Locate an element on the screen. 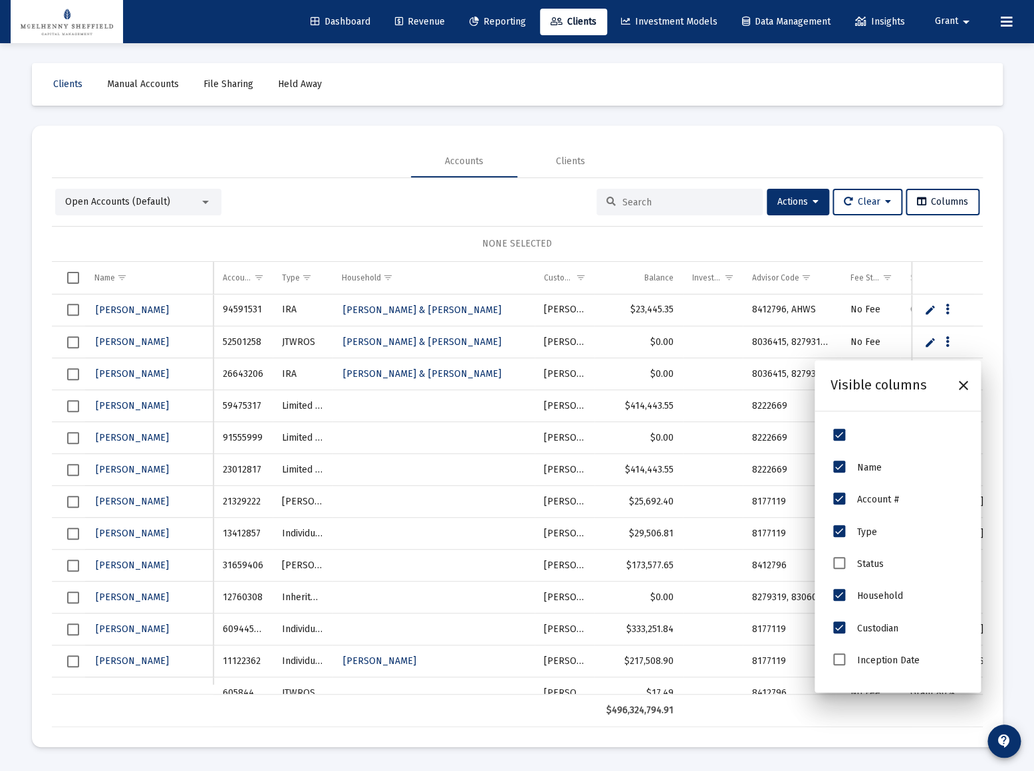 This screenshot has width=1034, height=771. td: 8412796 is located at coordinates (792, 694).